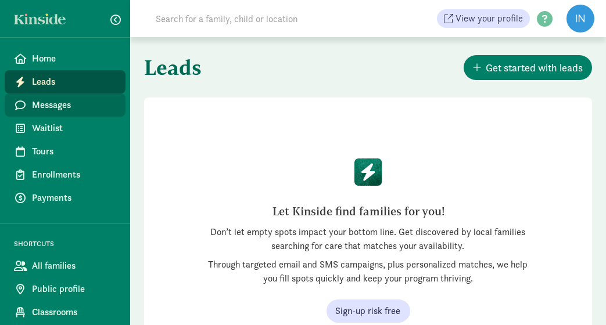 This screenshot has width=606, height=325. Describe the element at coordinates (74, 59) in the screenshot. I see `span: Home` at that location.